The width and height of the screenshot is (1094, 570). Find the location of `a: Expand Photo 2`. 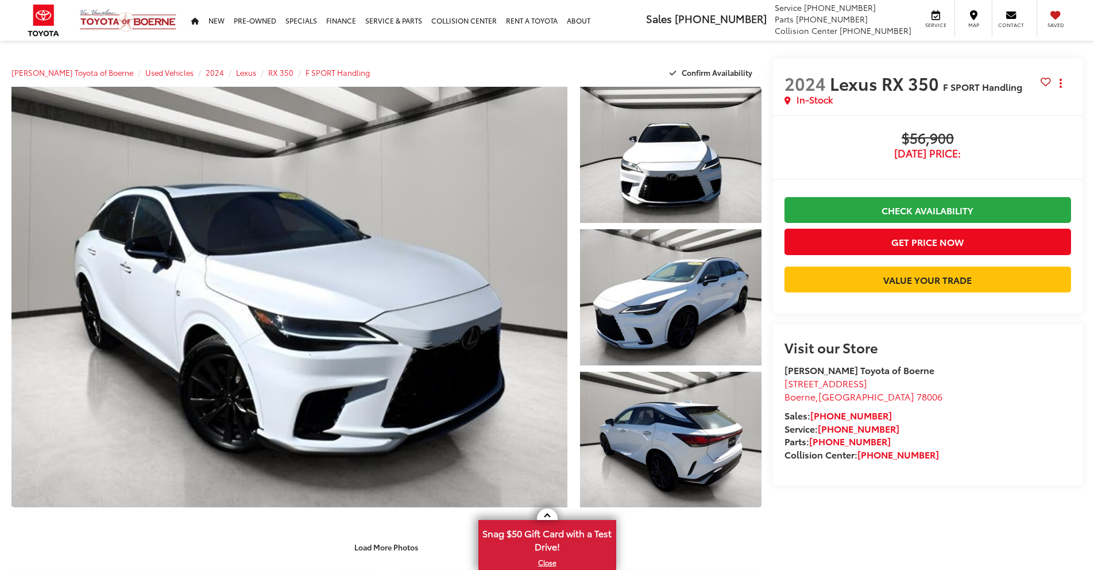

a: Expand Photo 2 is located at coordinates (671, 297).